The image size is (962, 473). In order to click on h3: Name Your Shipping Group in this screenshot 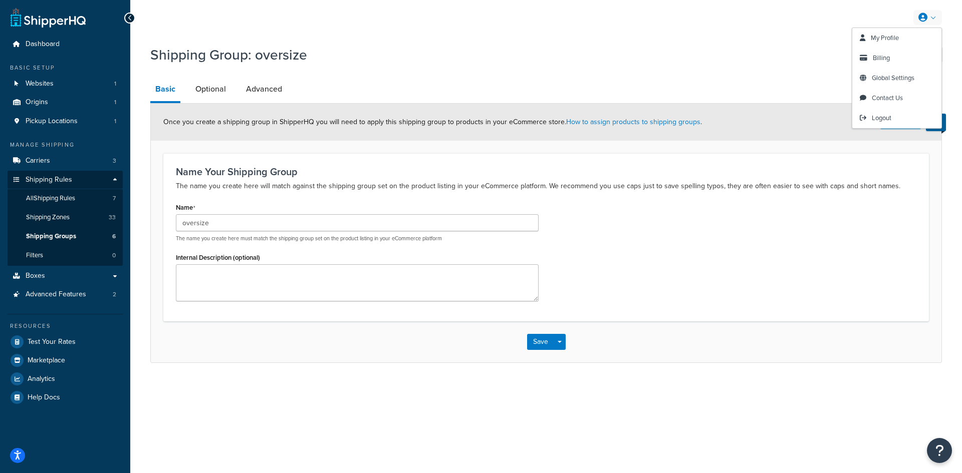, I will do `click(546, 172)`.